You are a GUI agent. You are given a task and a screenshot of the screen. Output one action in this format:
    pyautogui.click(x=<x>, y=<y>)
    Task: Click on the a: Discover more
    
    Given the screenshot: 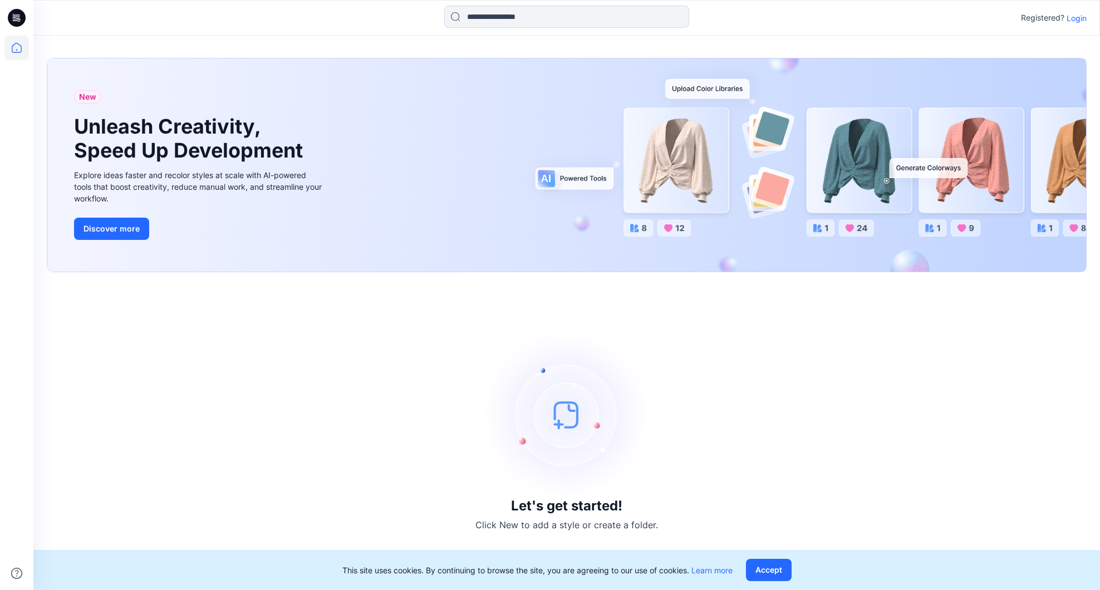 What is the action you would take?
    pyautogui.click(x=199, y=229)
    